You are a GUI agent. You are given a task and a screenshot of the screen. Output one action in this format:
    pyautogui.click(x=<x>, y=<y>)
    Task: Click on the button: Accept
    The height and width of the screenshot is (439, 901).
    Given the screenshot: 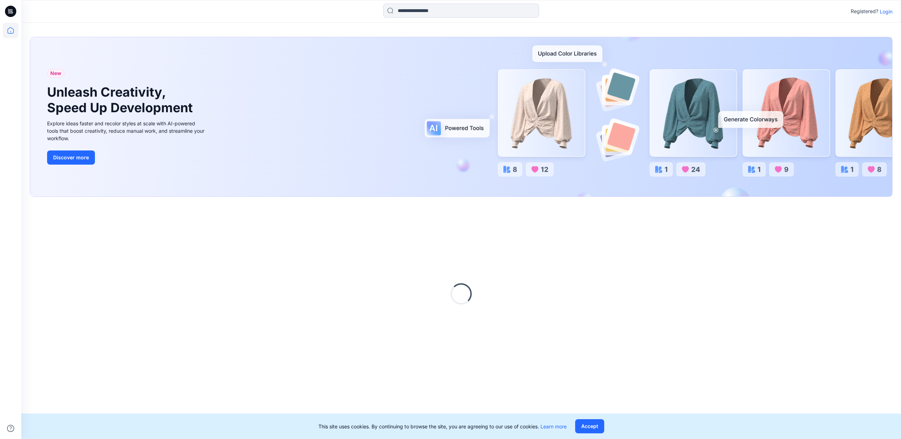 What is the action you would take?
    pyautogui.click(x=589, y=426)
    